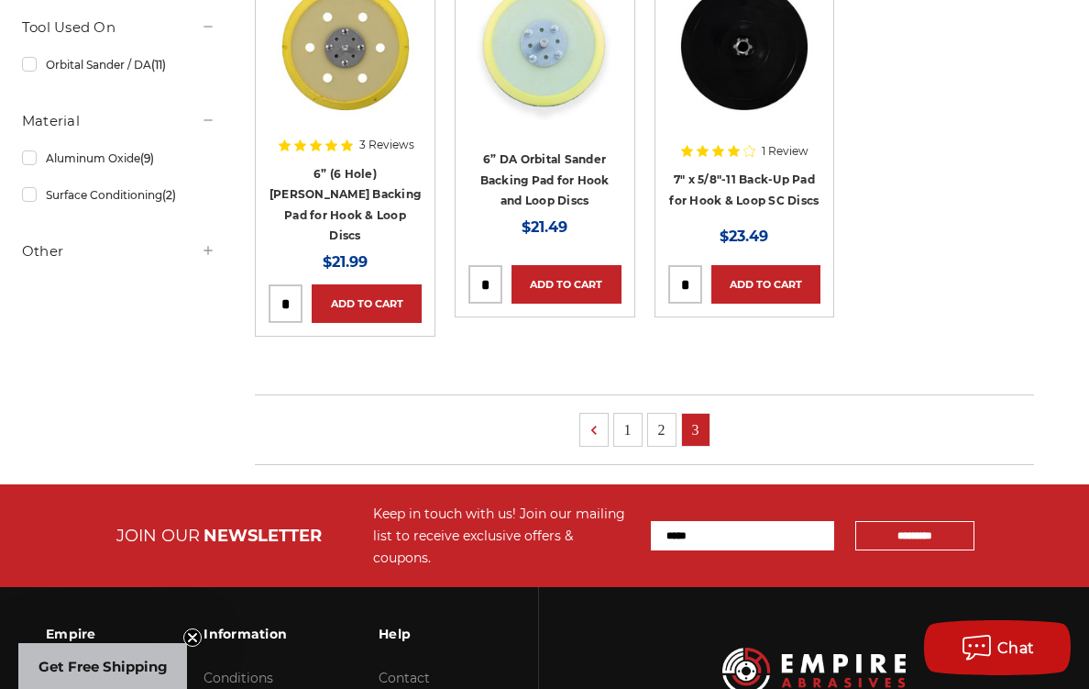  What do you see at coordinates (169, 194) in the screenshot?
I see `span: (2)` at bounding box center [169, 194].